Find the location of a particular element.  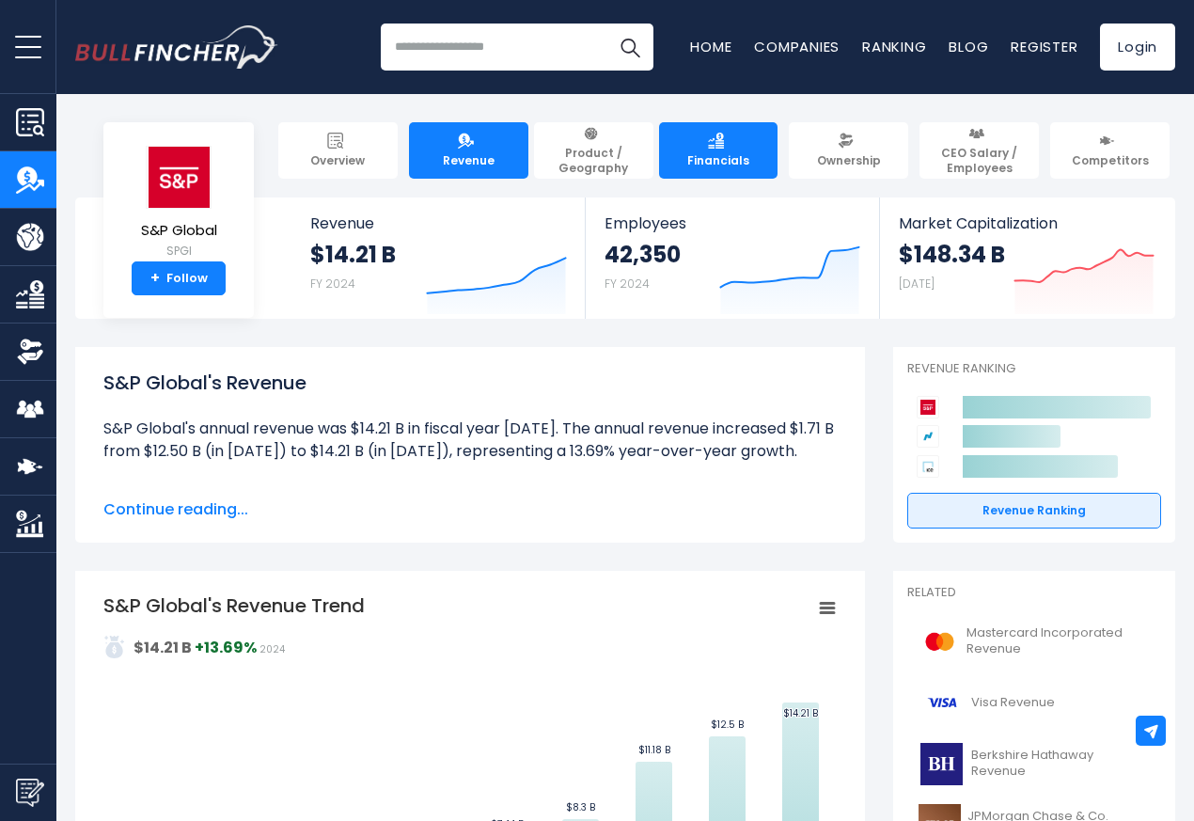

img: BRK-B logo is located at coordinates (942, 764).